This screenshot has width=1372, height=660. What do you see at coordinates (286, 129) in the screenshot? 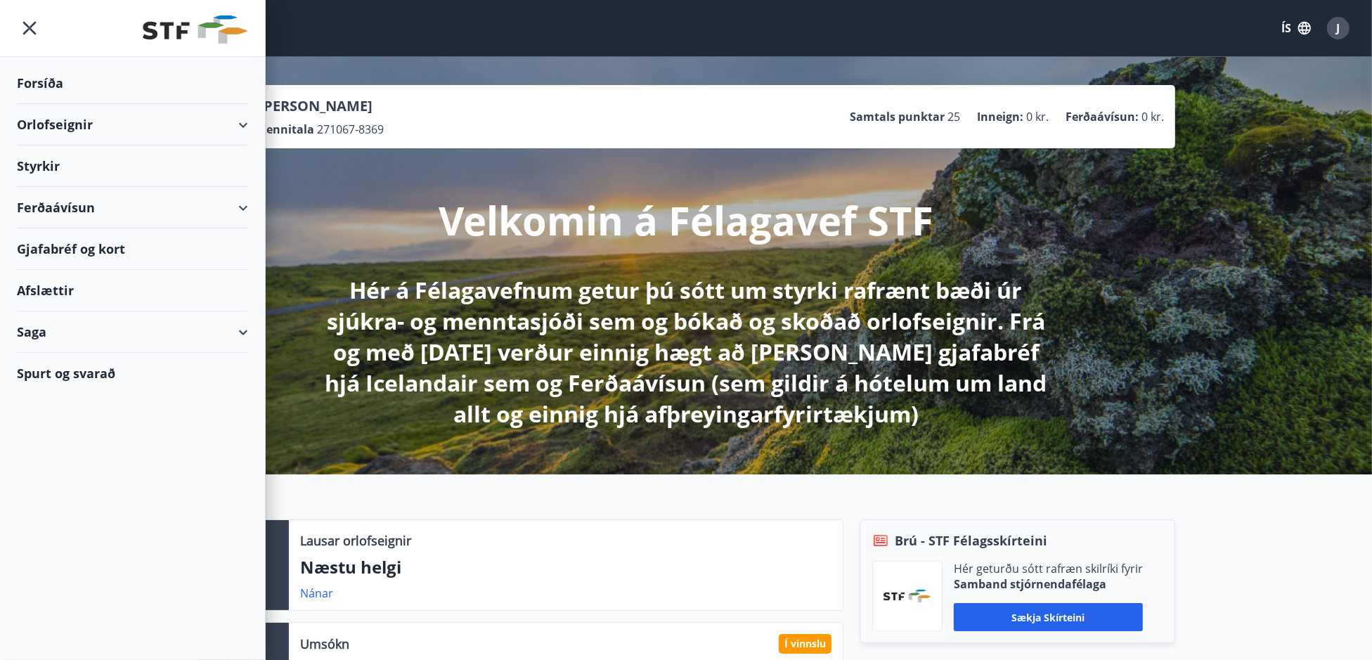
I see `p: Kennitala` at bounding box center [286, 129].